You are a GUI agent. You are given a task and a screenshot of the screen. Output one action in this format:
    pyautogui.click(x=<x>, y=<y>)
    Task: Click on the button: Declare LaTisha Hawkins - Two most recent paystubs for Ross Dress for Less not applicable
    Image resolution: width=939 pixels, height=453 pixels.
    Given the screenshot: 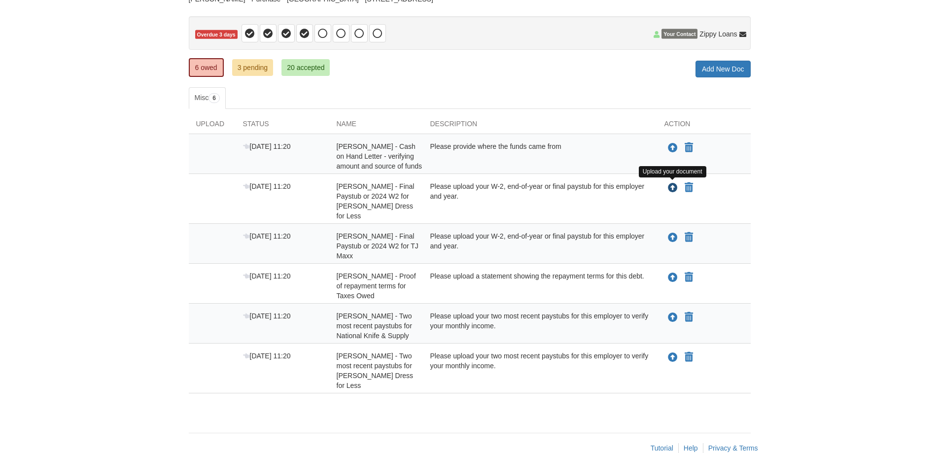 What is the action you would take?
    pyautogui.click(x=689, y=357)
    